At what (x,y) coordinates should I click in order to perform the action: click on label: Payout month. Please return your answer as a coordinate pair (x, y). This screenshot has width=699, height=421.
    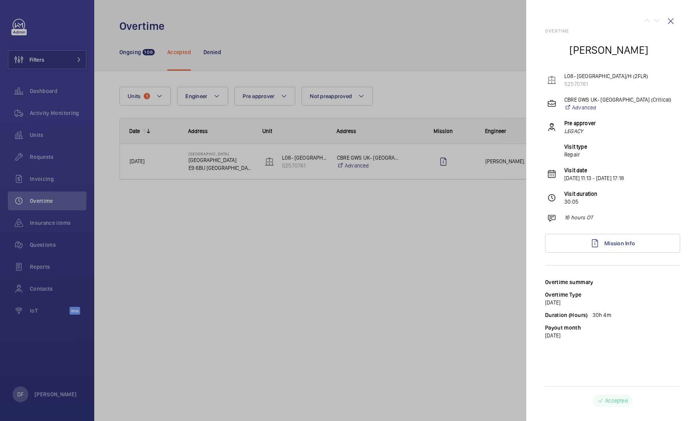
    Looking at the image, I should click on (563, 328).